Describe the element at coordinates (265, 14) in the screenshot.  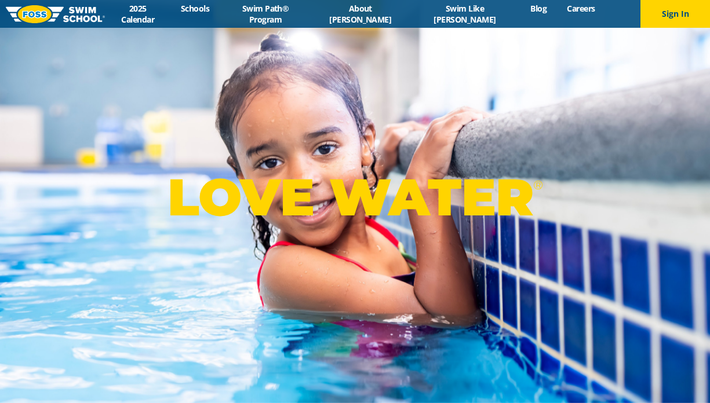
I see `a: Swim Path® Program` at that location.